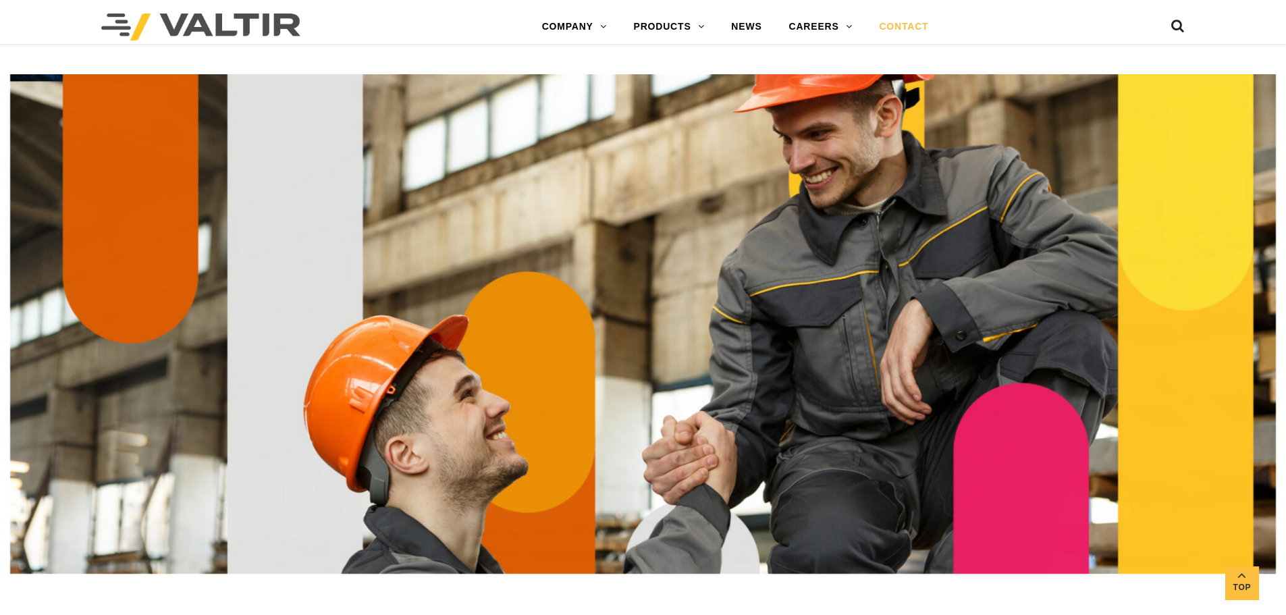 This screenshot has width=1286, height=615. What do you see at coordinates (643, 324) in the screenshot?
I see `img: Contact_1` at bounding box center [643, 324].